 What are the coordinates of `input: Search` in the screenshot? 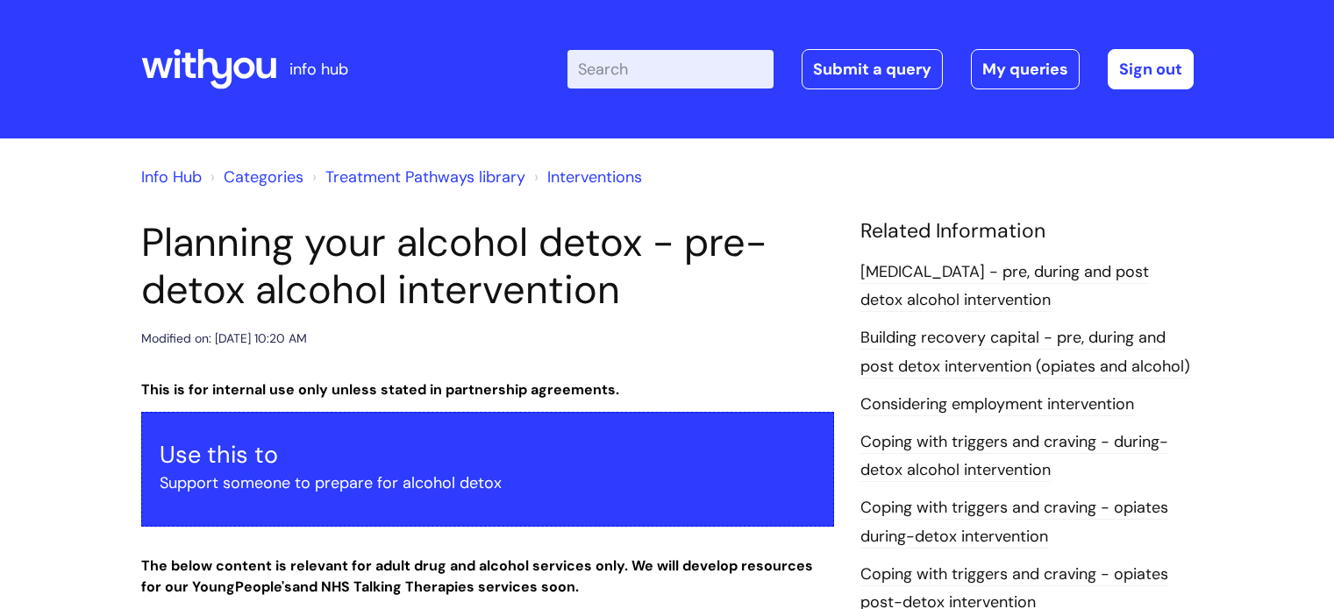 It's located at (670, 69).